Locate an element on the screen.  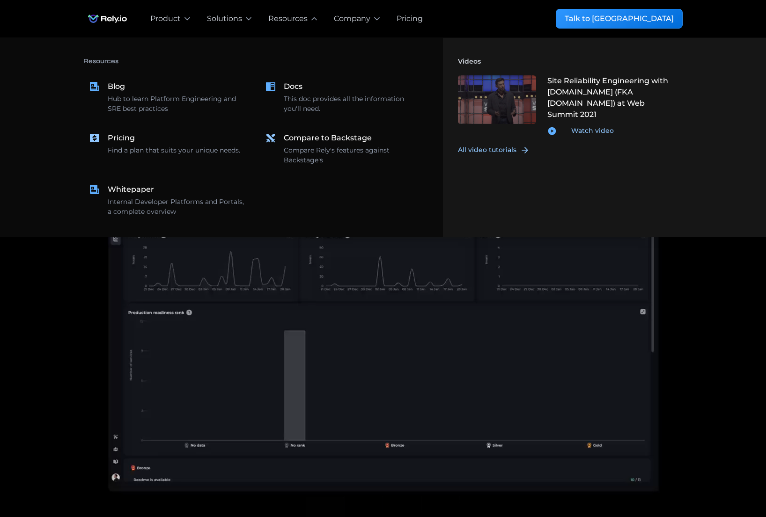
a: DocsThis doc provides all the information you'll need. is located at coordinates (344, 97).